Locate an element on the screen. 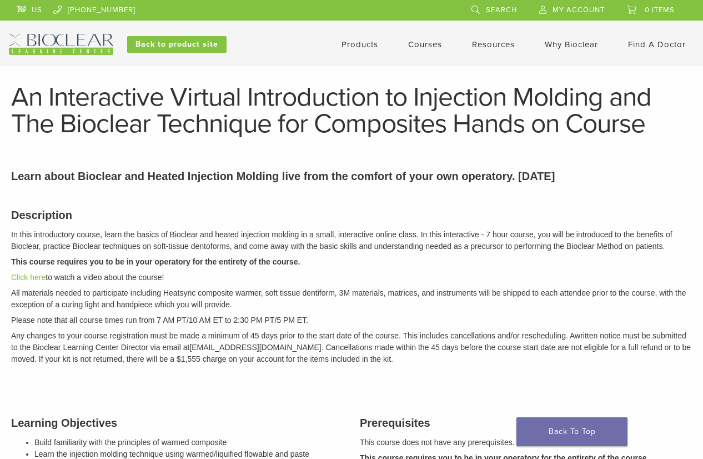 Image resolution: width=703 pixels, height=459 pixels. p: This course does not have any prerequisites. is located at coordinates (526, 442).